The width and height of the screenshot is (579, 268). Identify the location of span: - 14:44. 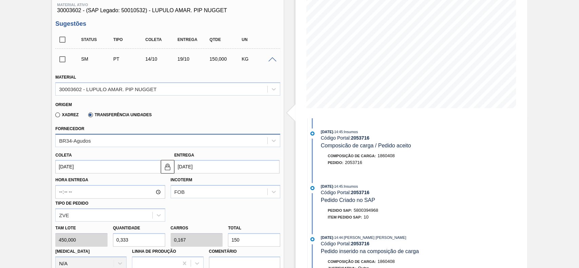
(338, 238).